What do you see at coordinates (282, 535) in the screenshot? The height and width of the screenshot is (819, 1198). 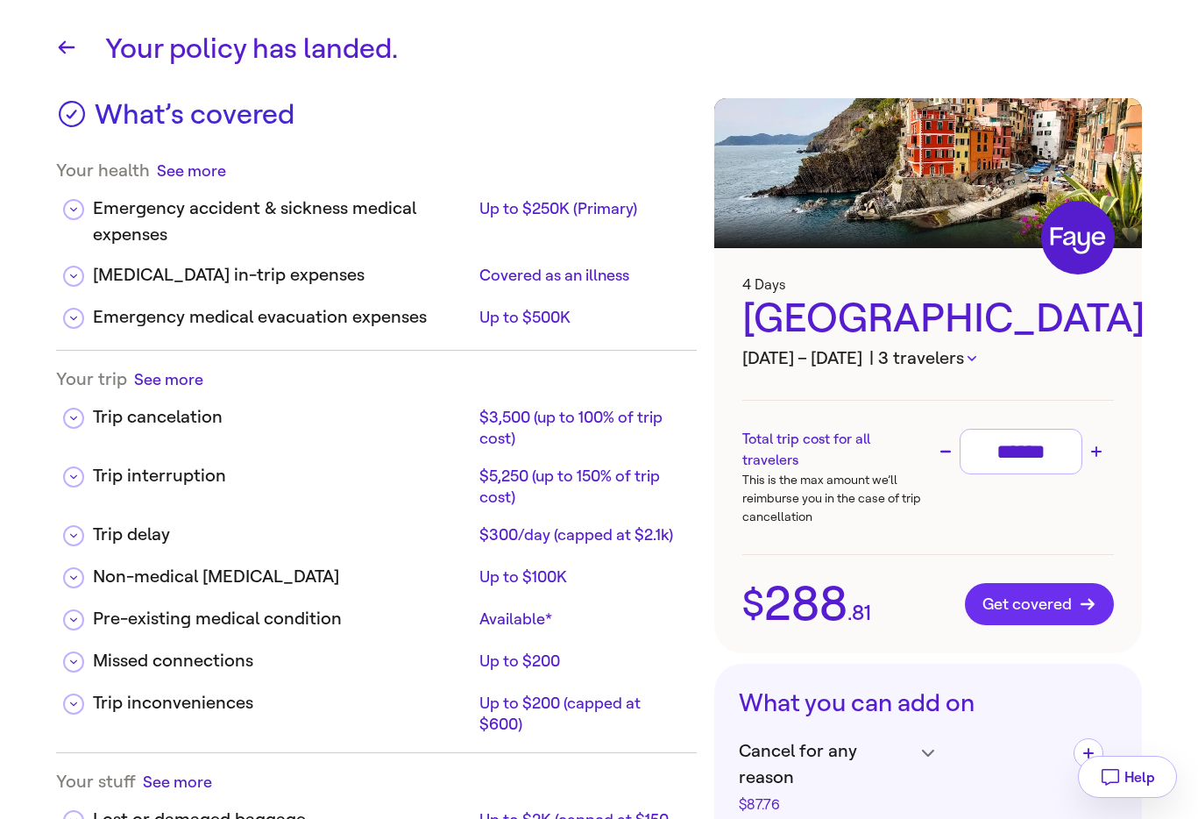 I see `div: Trip delay` at bounding box center [282, 535].